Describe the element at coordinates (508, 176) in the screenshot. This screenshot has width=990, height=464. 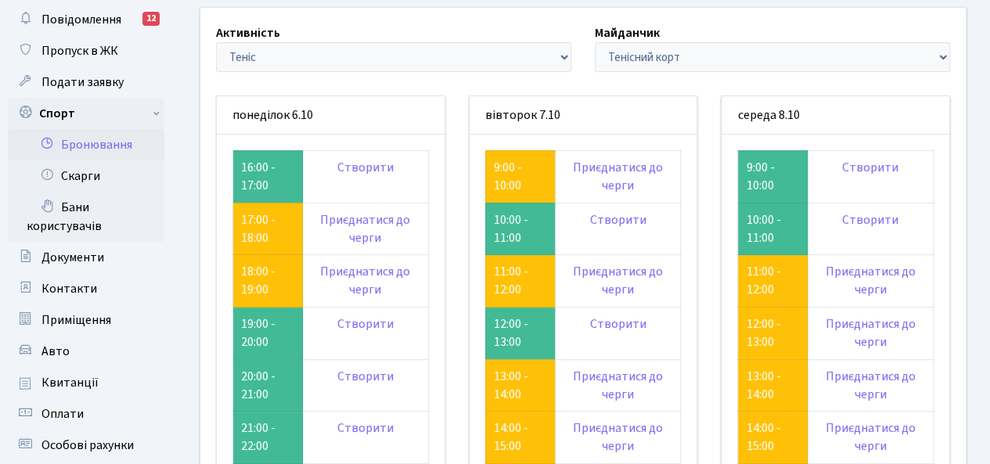
I see `a: 9:00 - 10:00` at that location.